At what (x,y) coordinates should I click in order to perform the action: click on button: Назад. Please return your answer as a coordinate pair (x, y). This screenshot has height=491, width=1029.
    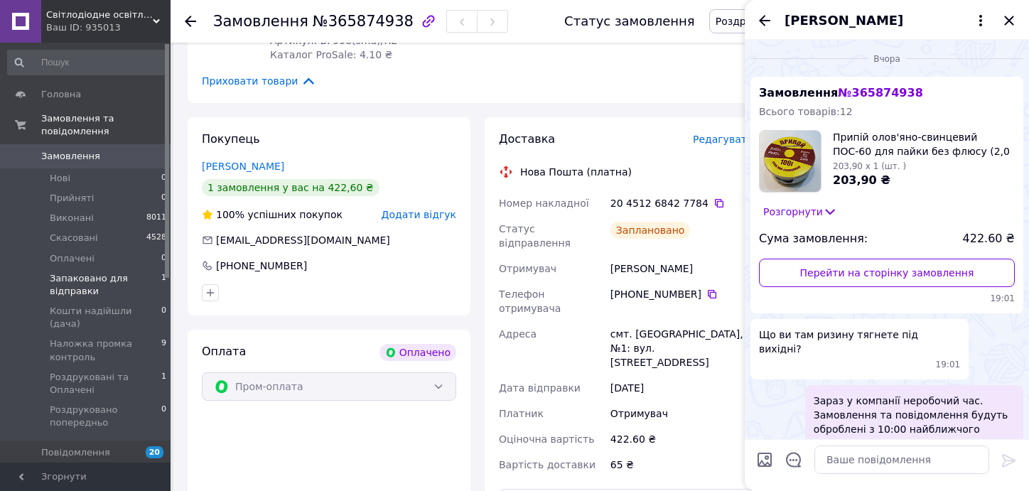
    Looking at the image, I should click on (765, 21).